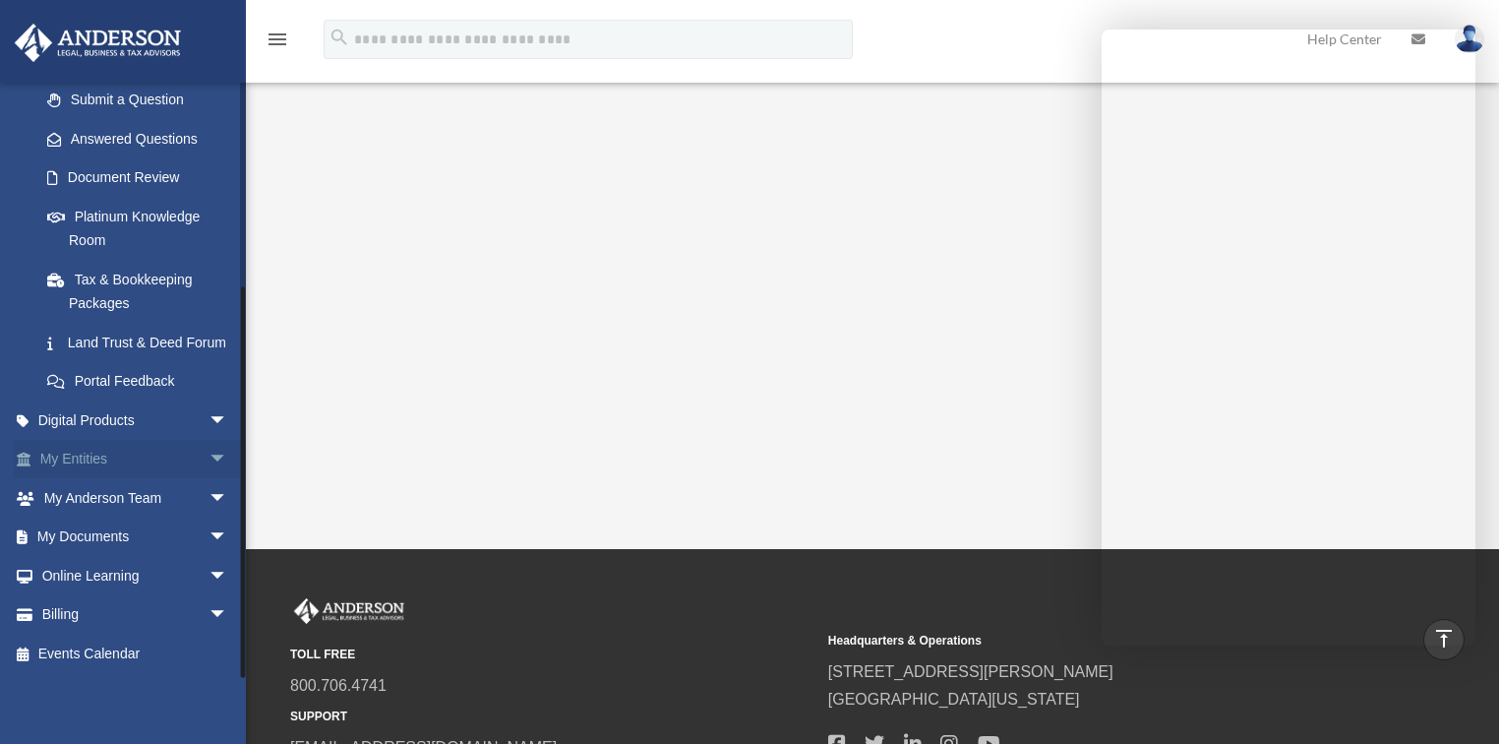 This screenshot has width=1499, height=744. Describe the element at coordinates (136, 459) in the screenshot. I see `a: My Entitiesarrow_drop_down` at that location.